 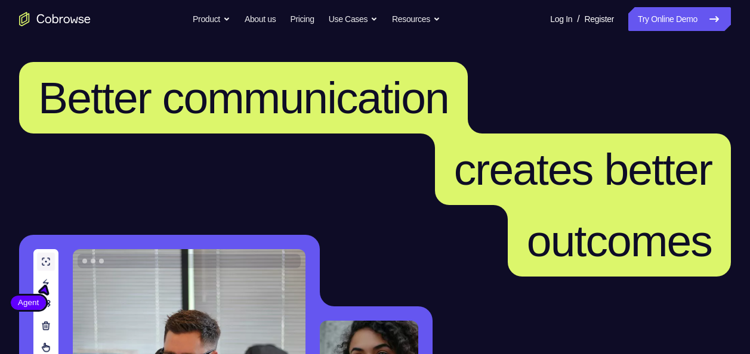 I want to click on a: Pricing, so click(x=302, y=19).